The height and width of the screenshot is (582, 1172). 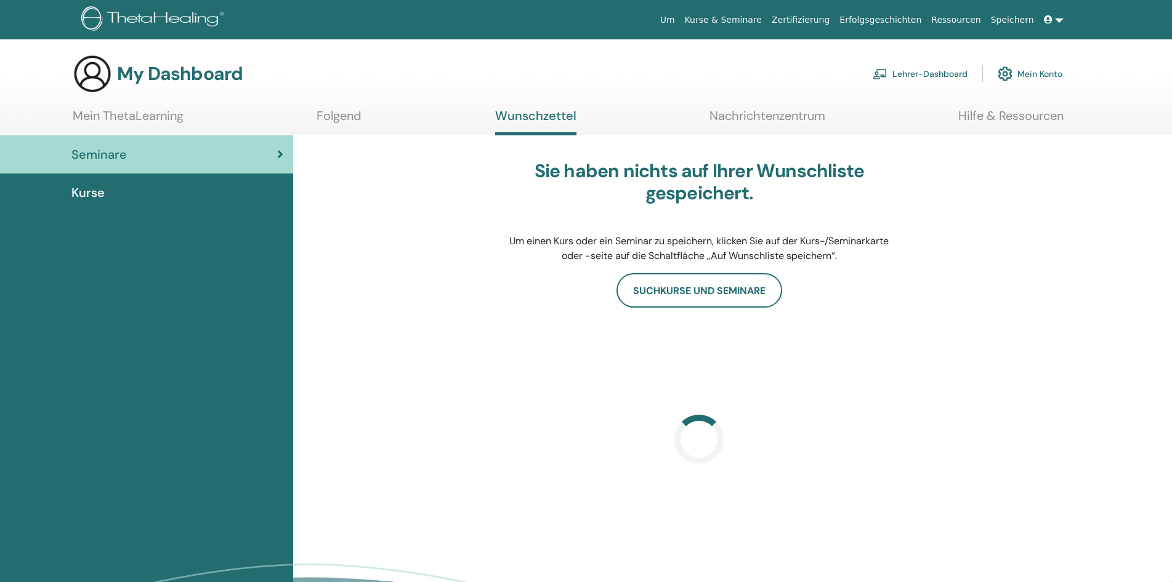 What do you see at coordinates (1005, 74) in the screenshot?
I see `img: cog.svg` at bounding box center [1005, 74].